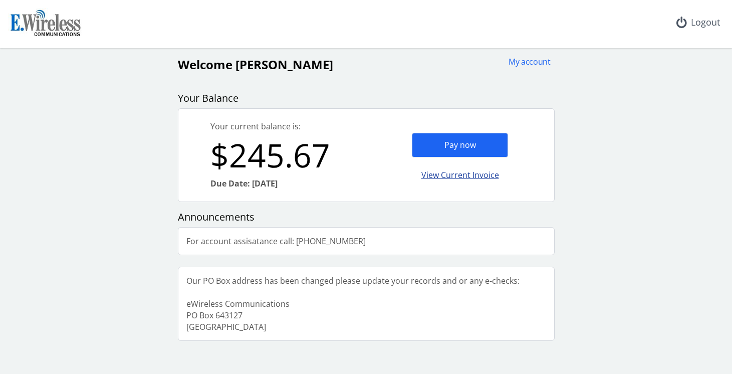  I want to click on div: Our PO Box address has been changed please update your records and or any e-checks: eWireless Com..., so click(353, 304).